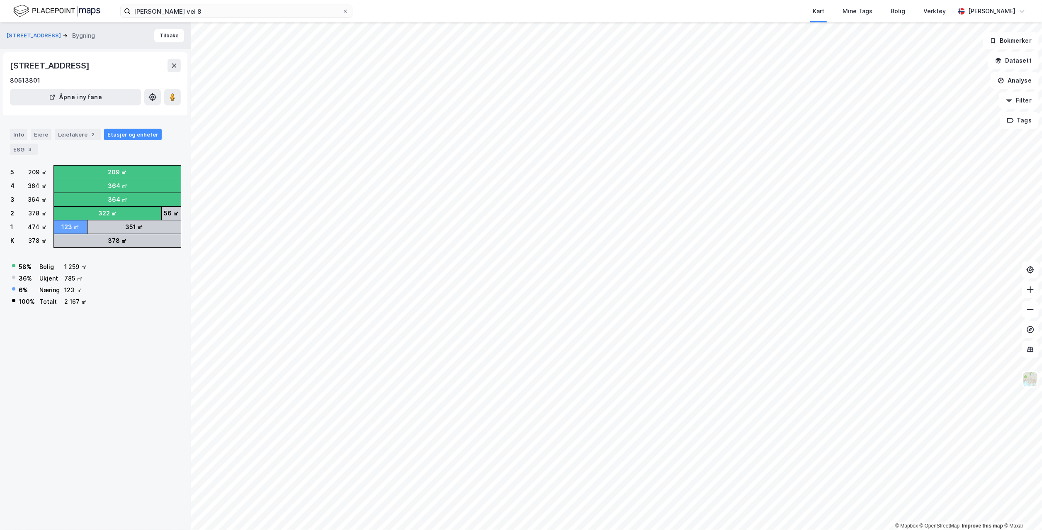 The image size is (1042, 530). Describe the element at coordinates (107, 213) in the screenshot. I see `div: 322 ㎡` at that location.